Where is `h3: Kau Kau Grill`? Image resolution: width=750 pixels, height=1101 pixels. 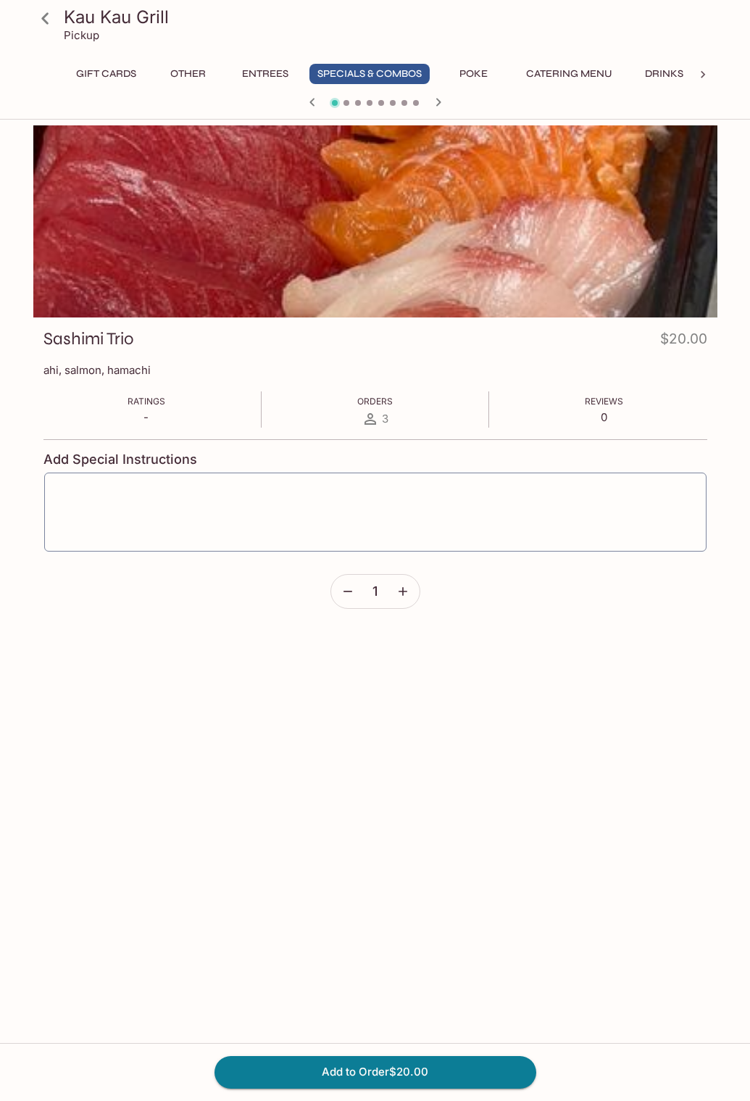 h3: Kau Kau Grill is located at coordinates (388, 17).